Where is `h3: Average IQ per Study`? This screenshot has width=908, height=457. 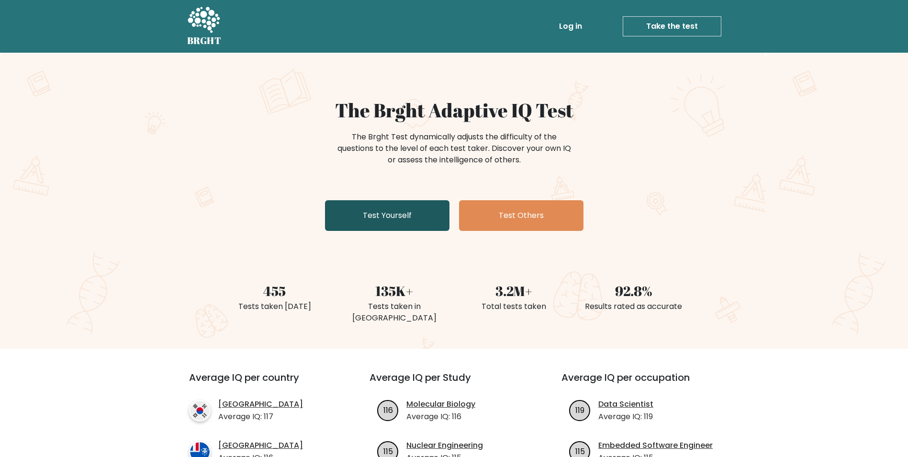 h3: Average IQ per Study is located at coordinates (454, 383).